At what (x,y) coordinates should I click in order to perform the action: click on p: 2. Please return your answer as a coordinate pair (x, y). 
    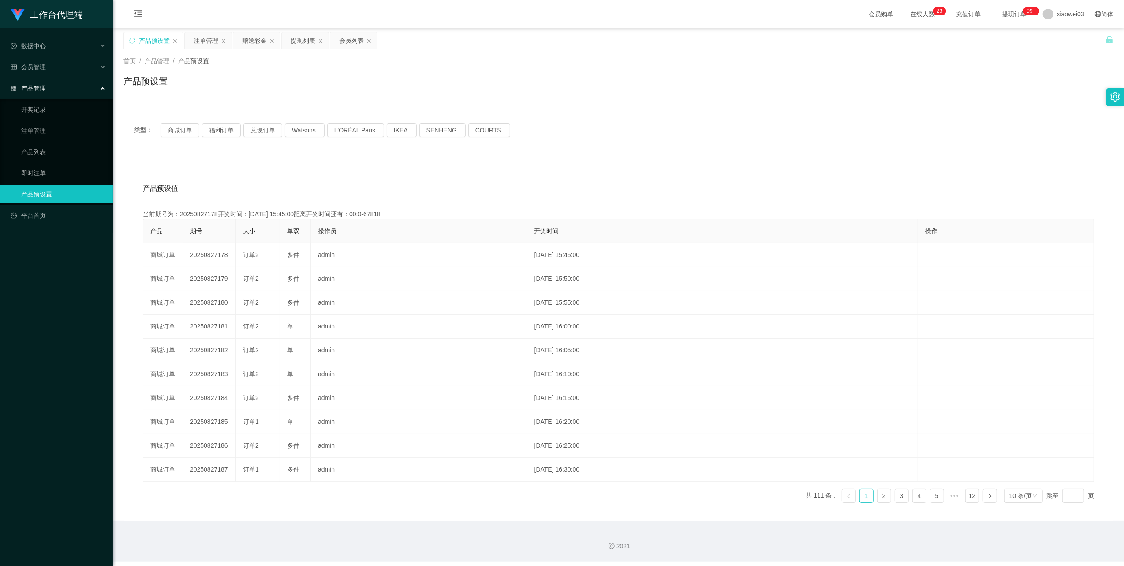
    Looking at the image, I should click on (938, 11).